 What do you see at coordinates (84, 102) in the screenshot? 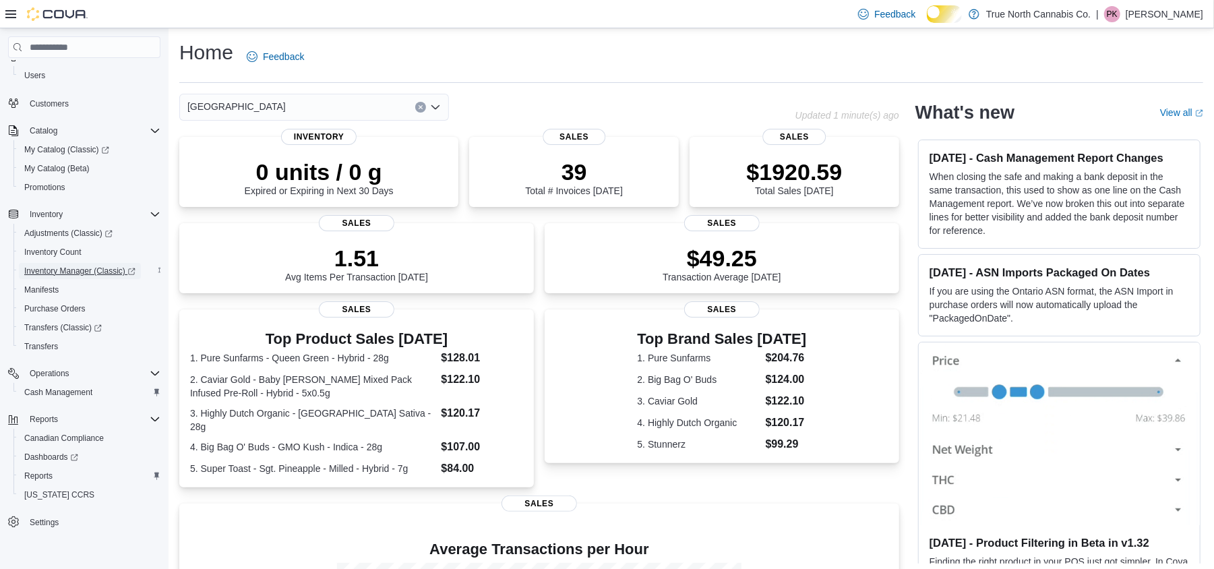
I see `button: Customers` at bounding box center [84, 102].